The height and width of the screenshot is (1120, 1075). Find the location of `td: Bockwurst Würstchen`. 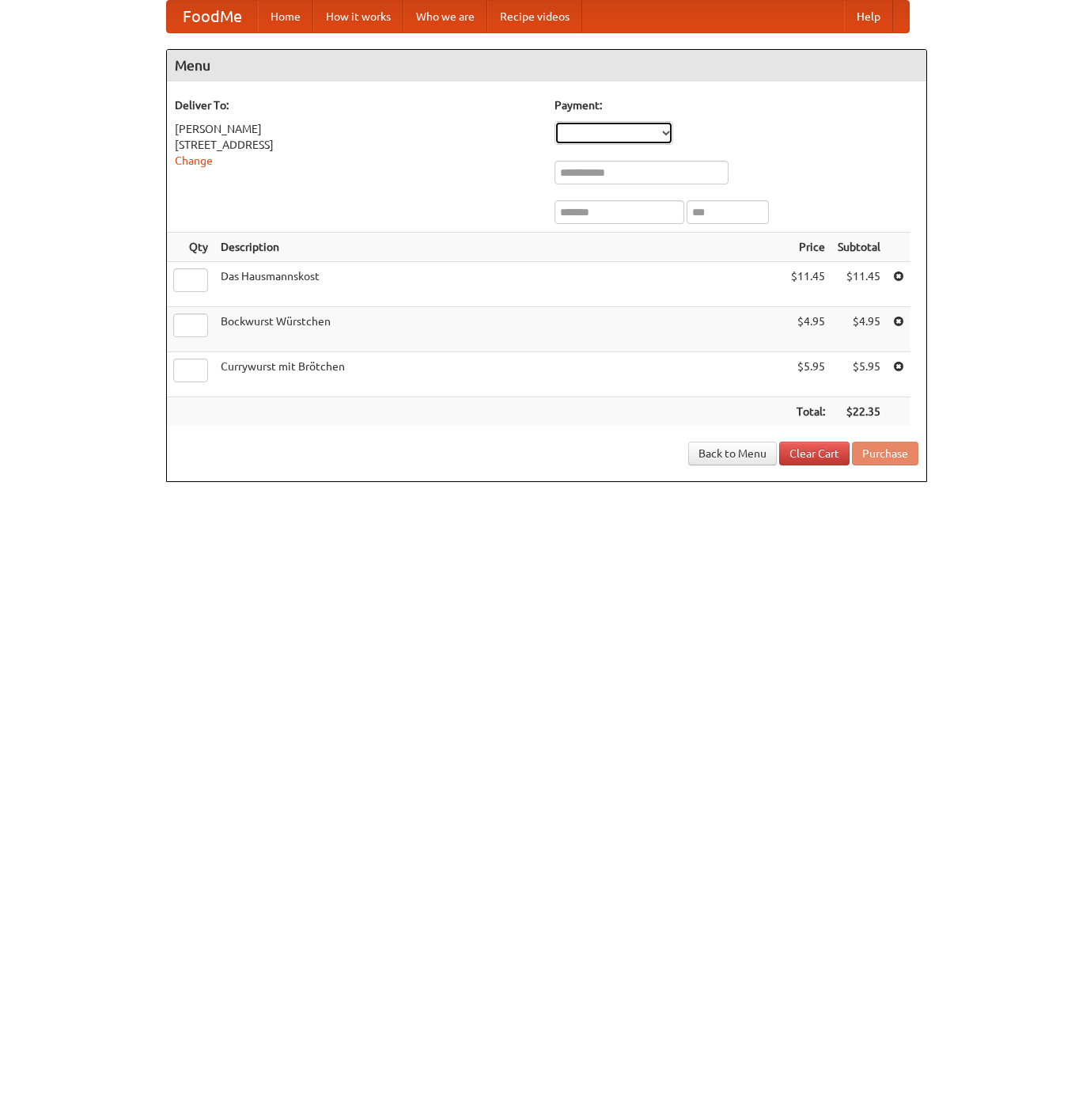

td: Bockwurst Würstchen is located at coordinates (499, 330).